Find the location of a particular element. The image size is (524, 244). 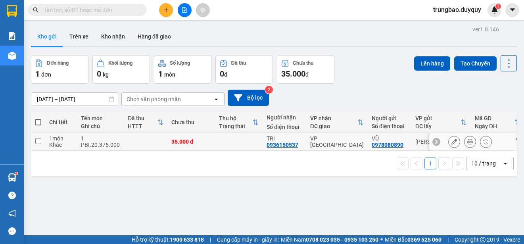

div: ver 1.8.146 is located at coordinates (485, 29).